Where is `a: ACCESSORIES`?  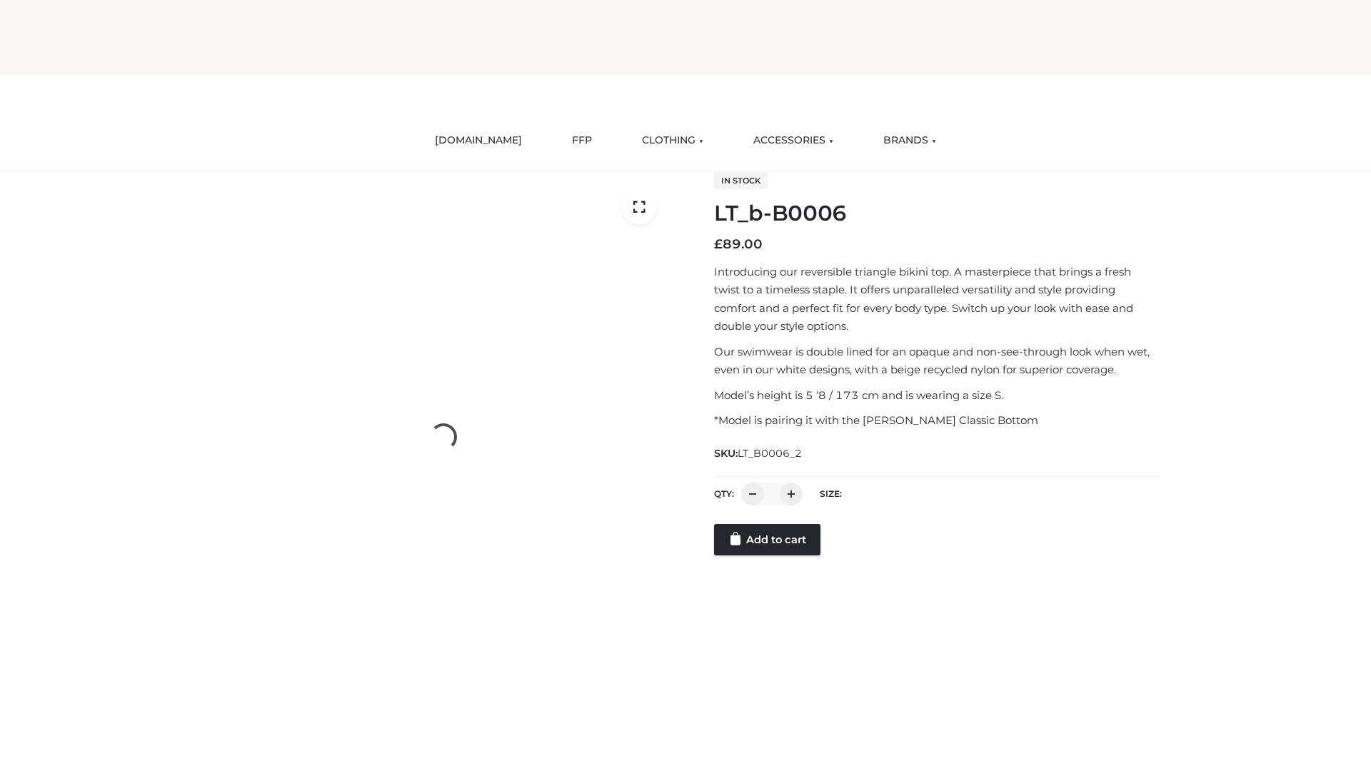 a: ACCESSORIES is located at coordinates (794, 141).